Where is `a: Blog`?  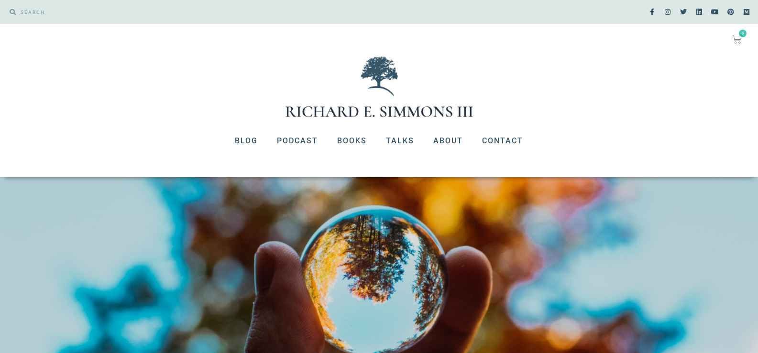
a: Blog is located at coordinates (246, 141).